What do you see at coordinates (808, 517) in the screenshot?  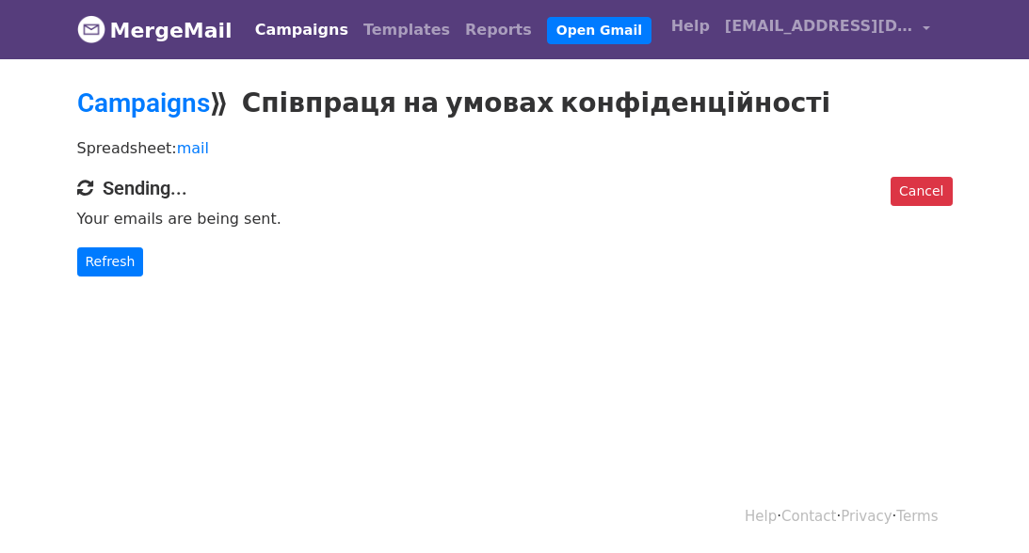 I see `a: Contact` at bounding box center [808, 517].